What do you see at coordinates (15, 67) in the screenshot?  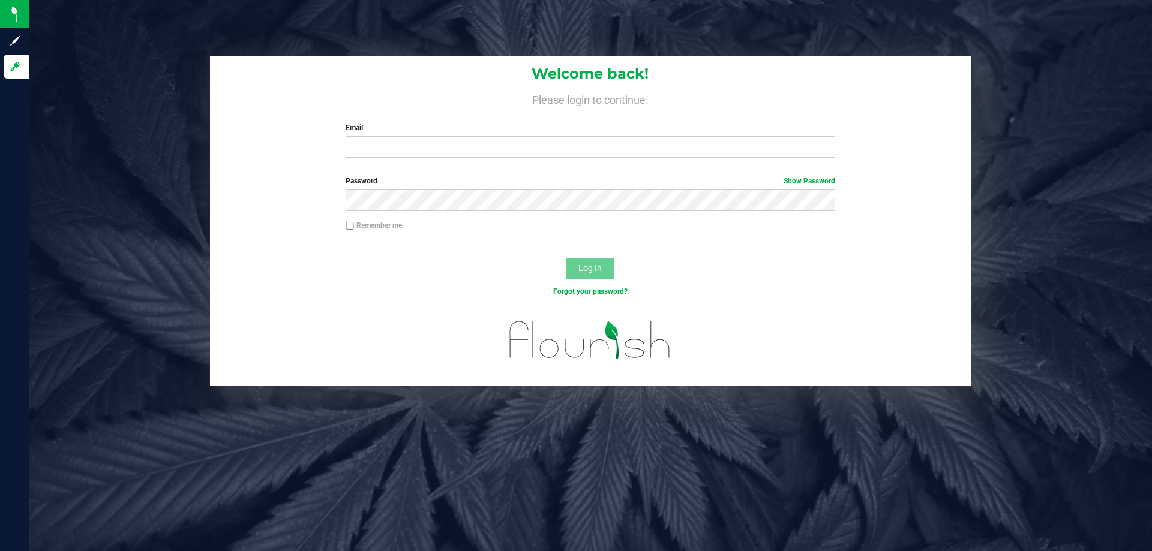 I see `inline-svg: Log in` at bounding box center [15, 67].